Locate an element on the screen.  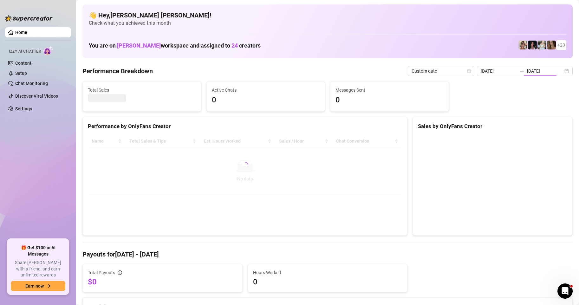
span: loading is located at coordinates (245, 165).